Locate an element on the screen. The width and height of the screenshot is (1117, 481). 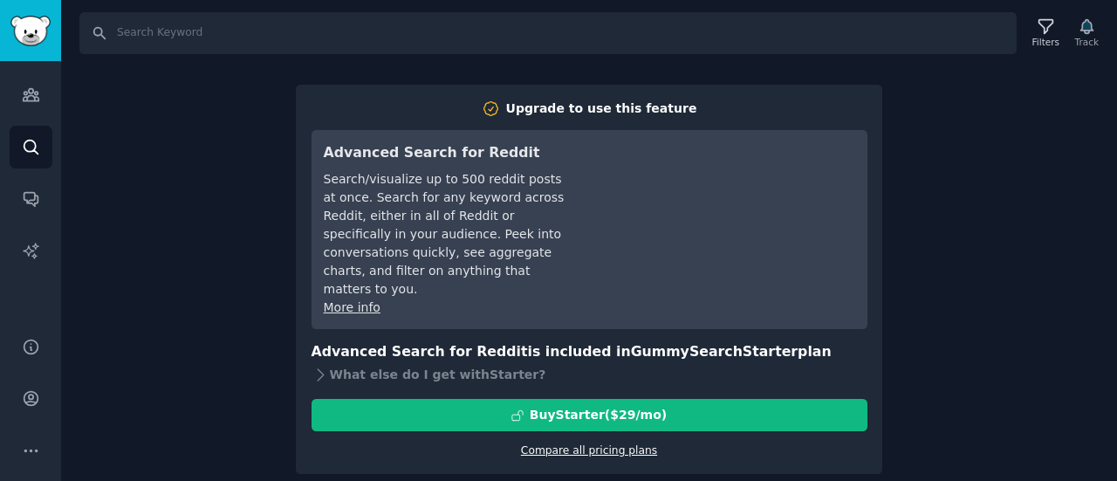
h3: Advanced Search for Reddit is located at coordinates (446, 153).